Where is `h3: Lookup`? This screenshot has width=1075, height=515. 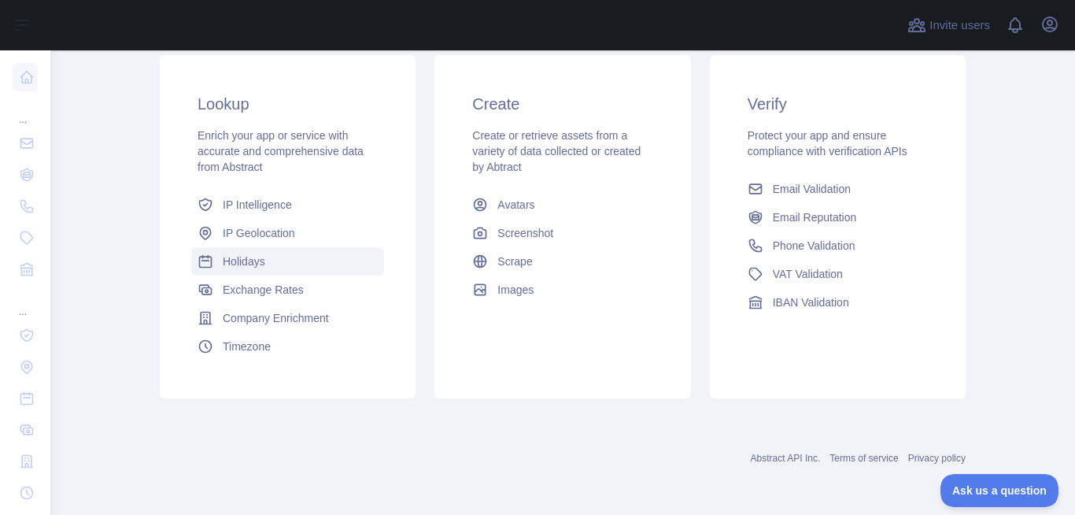
h3: Lookup is located at coordinates (287, 104).